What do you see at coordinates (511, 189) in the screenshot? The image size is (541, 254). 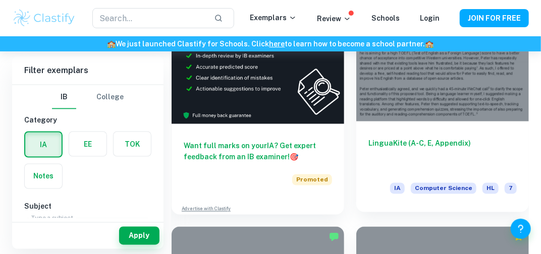 I see `span: 7` at bounding box center [511, 189].